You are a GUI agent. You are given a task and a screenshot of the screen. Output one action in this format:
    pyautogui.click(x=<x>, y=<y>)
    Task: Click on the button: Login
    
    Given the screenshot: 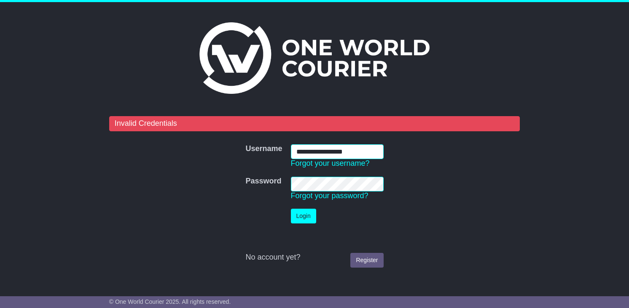 What is the action you would take?
    pyautogui.click(x=303, y=216)
    